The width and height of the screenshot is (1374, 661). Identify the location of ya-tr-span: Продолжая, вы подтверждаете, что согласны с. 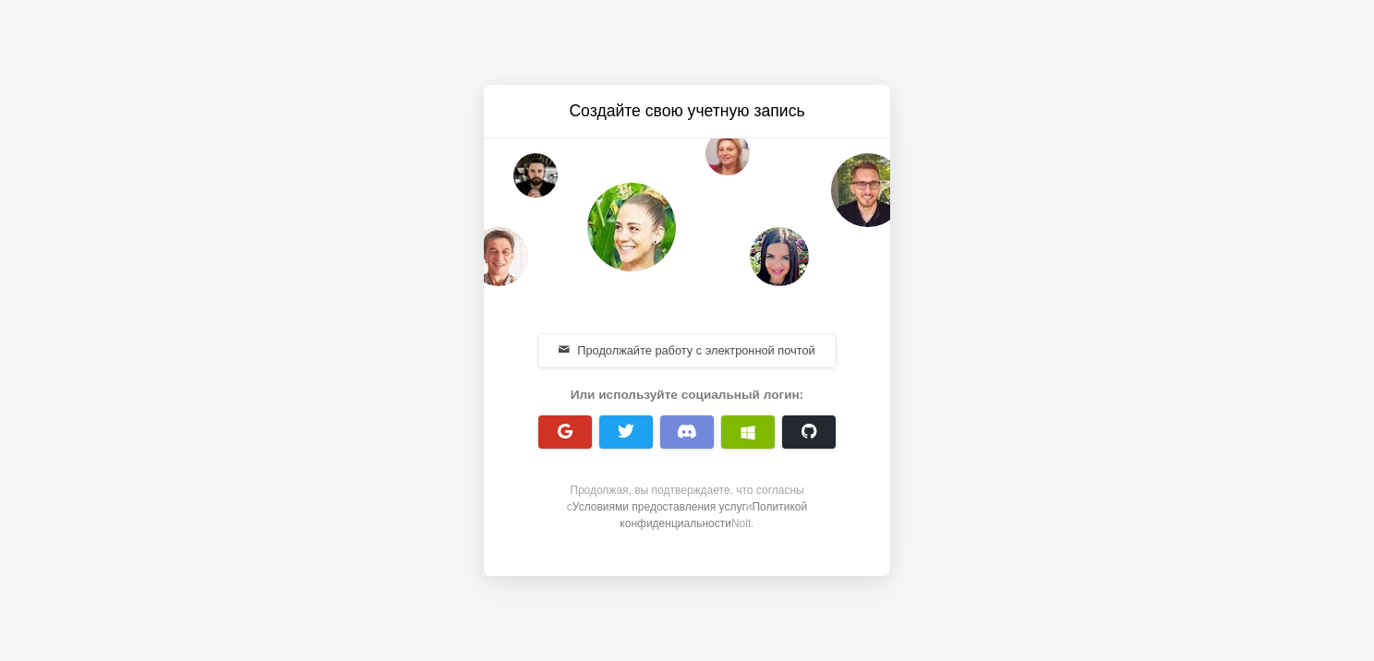
(685, 499).